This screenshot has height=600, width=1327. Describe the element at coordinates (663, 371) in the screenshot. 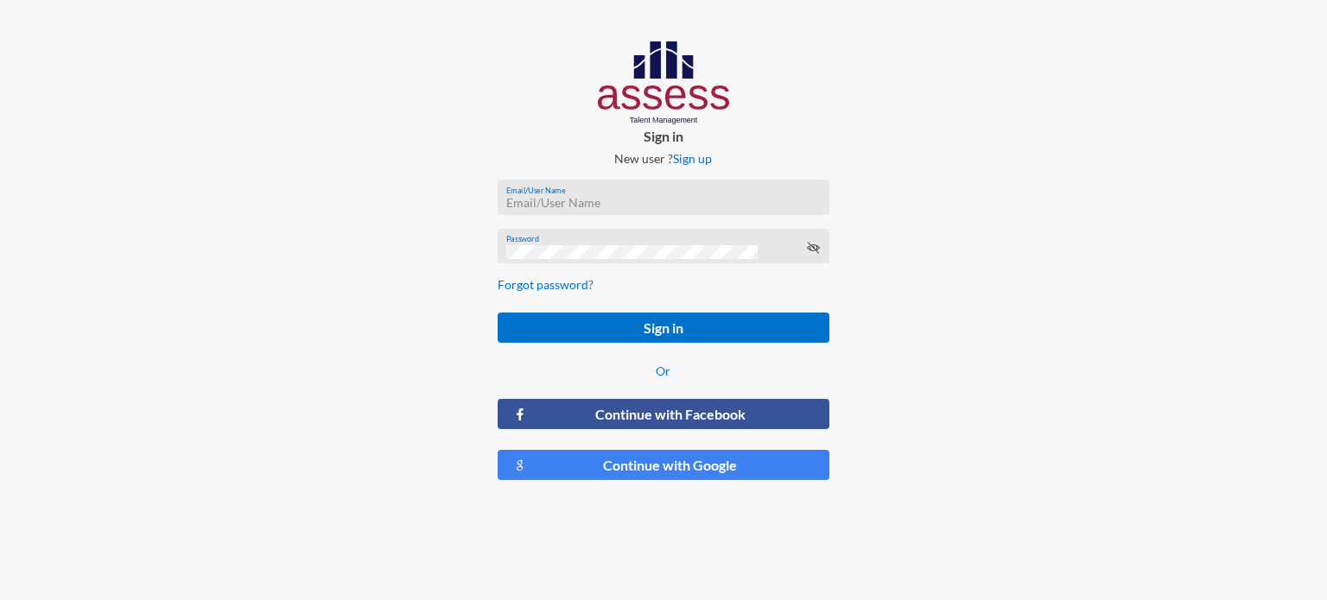

I see `p: Or` at that location.